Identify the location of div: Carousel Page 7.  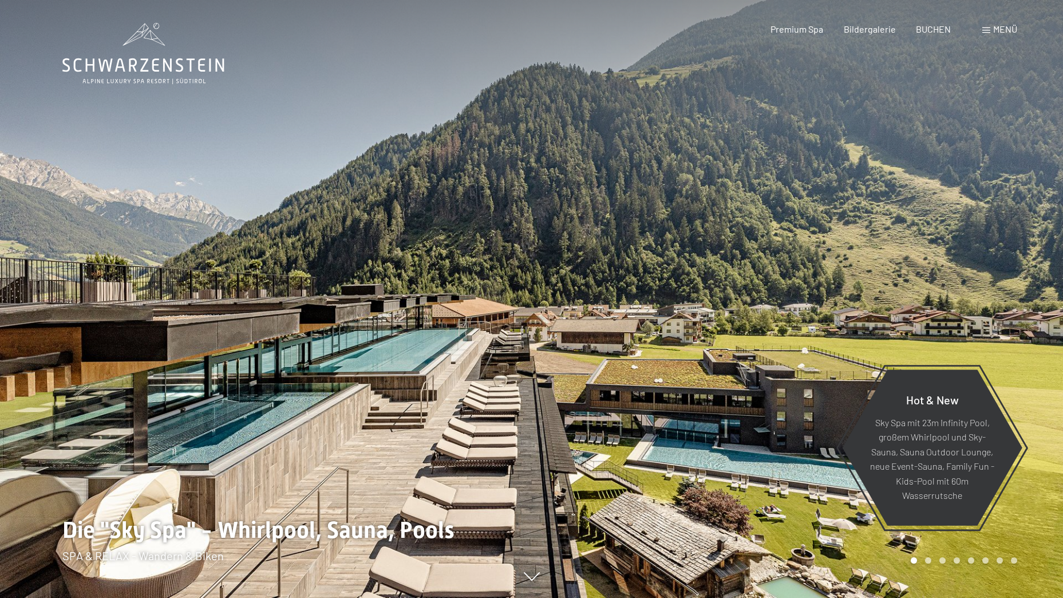
(999, 560).